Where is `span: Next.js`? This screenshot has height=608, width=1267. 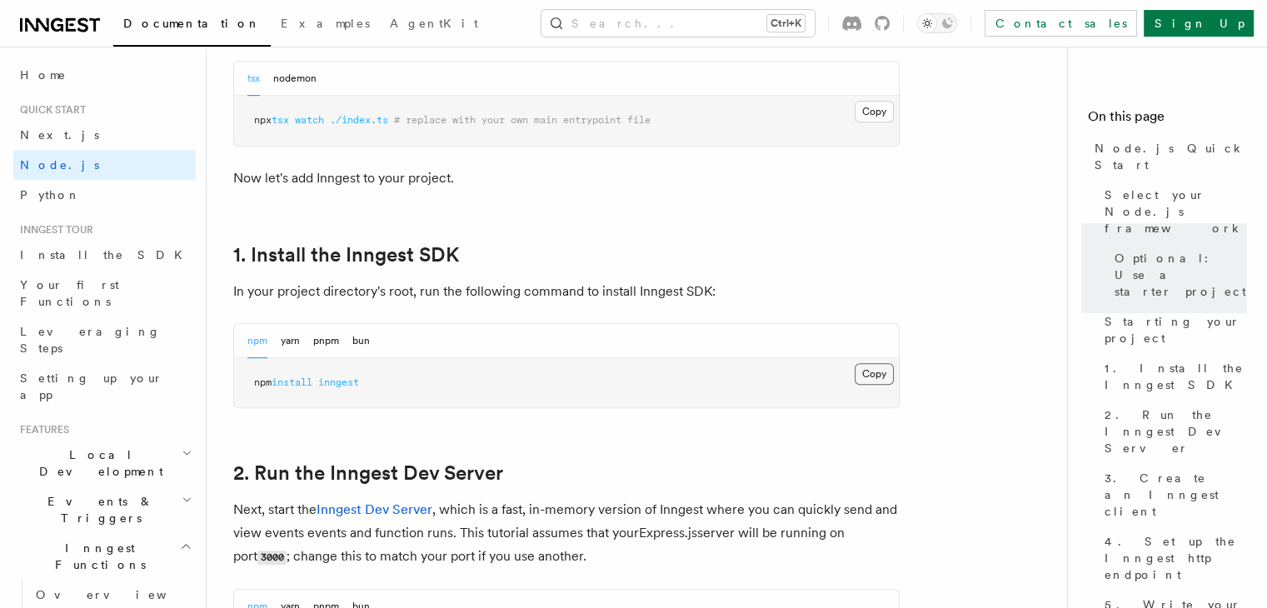
span: Next.js is located at coordinates (59, 135).